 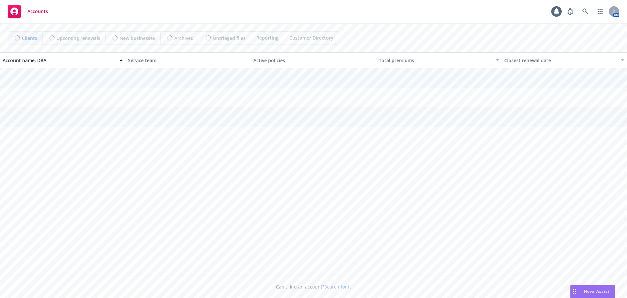 I want to click on a: Switch app, so click(x=601, y=11).